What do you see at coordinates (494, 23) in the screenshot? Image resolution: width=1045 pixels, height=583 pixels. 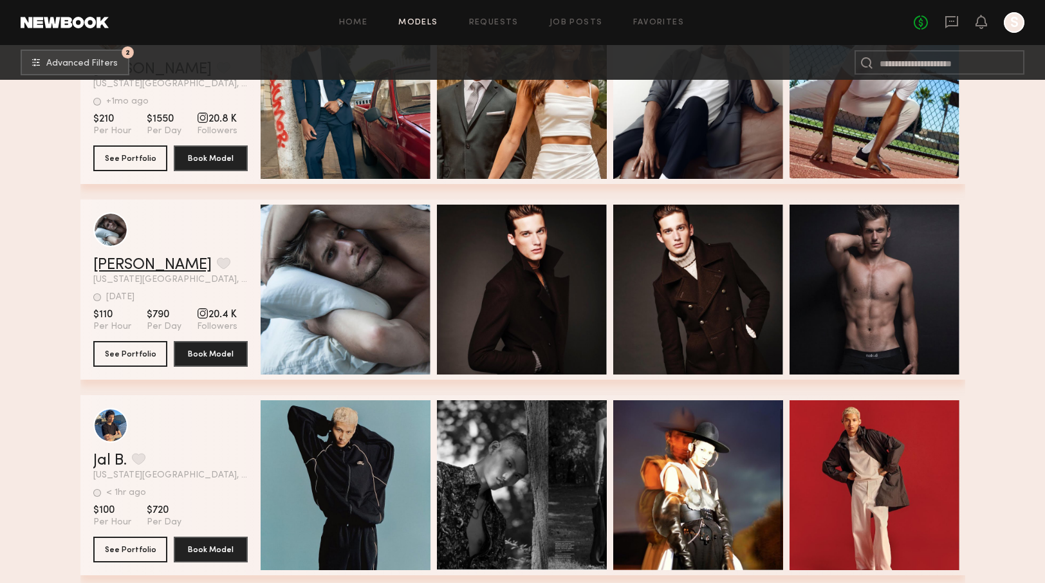 I see `a: Requests` at bounding box center [494, 23].